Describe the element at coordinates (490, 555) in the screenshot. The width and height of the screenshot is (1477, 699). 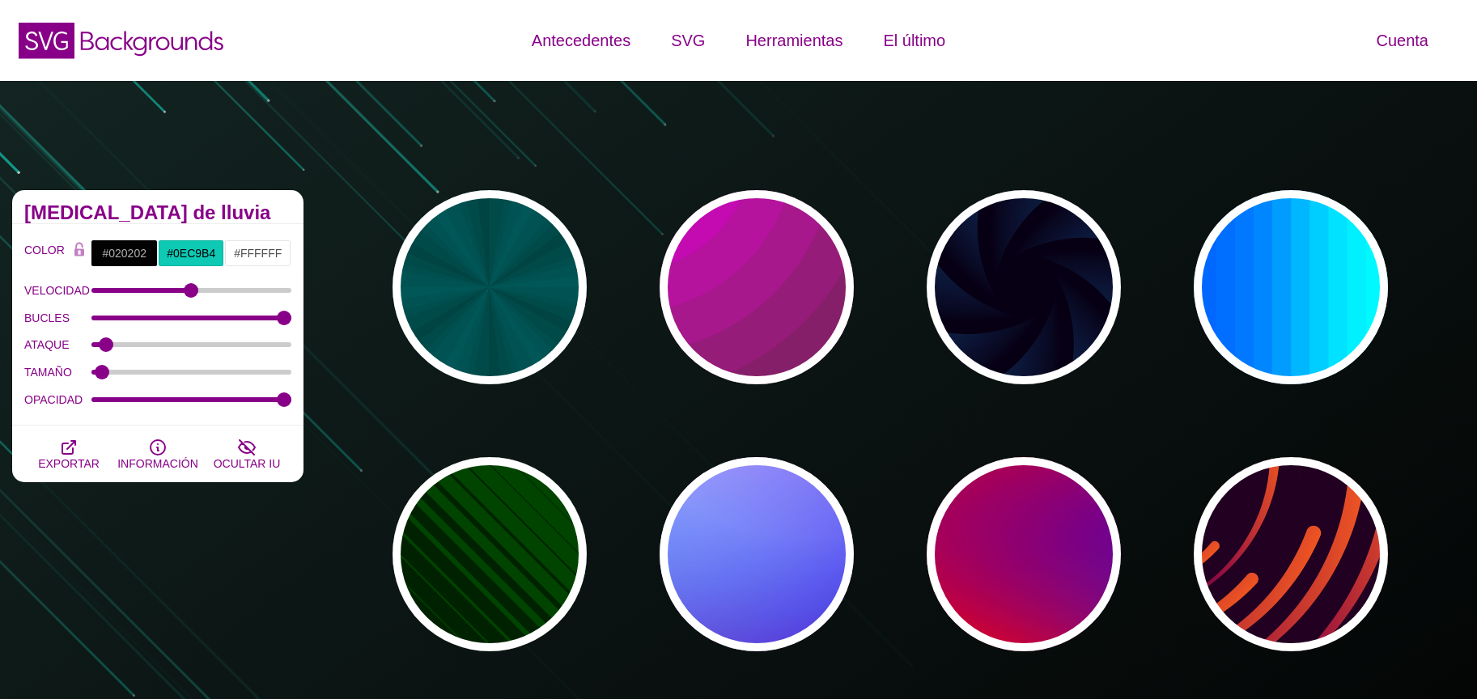
I see `button: Rayas alternas que se hacen más grandes y más pequeñas en un patrón ondulado` at that location.